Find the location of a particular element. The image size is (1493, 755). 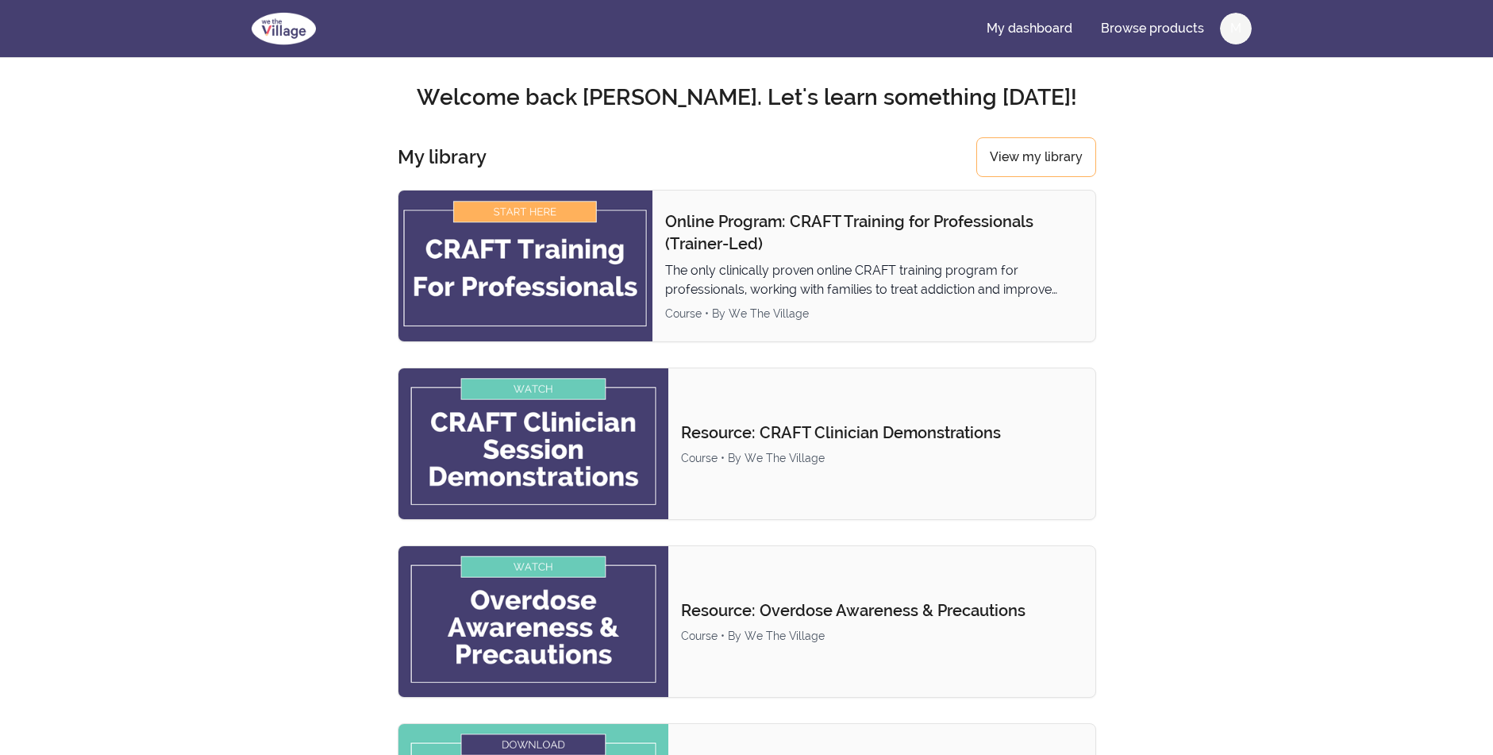

a: View my library is located at coordinates (1036, 157).